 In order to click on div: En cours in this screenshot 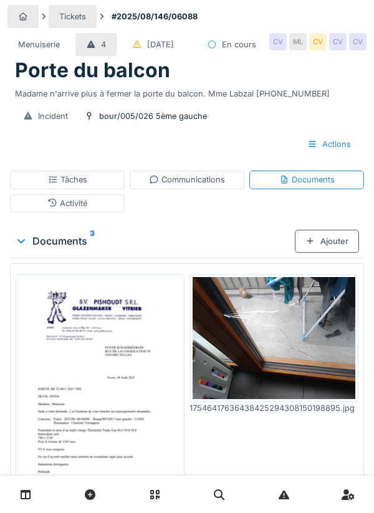, I will do `click(239, 44)`.